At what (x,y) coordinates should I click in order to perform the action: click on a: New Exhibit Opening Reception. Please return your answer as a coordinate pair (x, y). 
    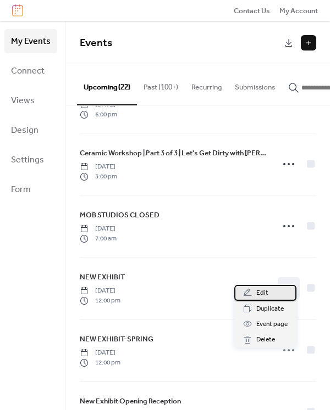
    Looking at the image, I should click on (130, 402).